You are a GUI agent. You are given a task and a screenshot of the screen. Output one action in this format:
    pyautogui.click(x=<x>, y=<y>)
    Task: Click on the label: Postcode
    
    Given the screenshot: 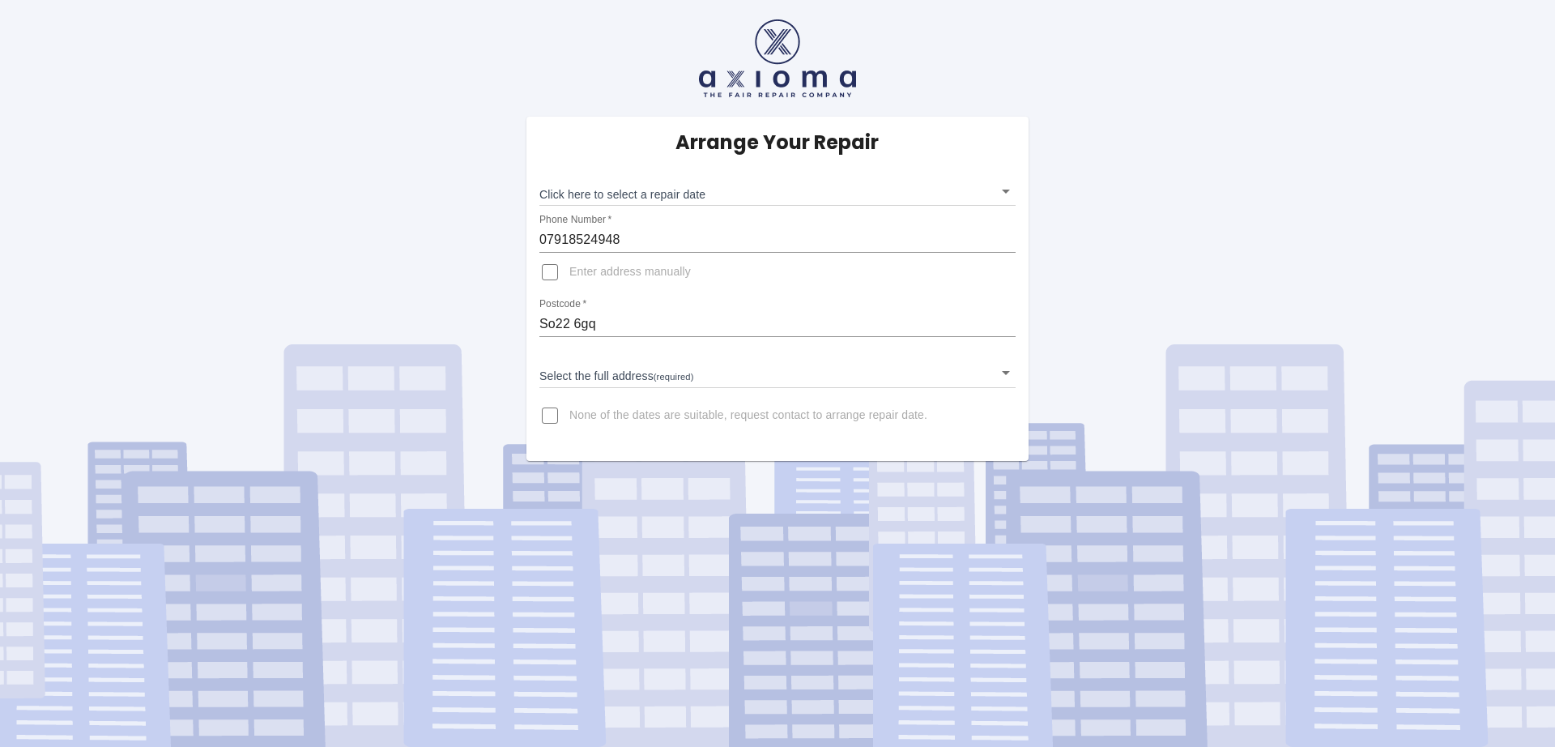 What is the action you would take?
    pyautogui.click(x=563, y=304)
    